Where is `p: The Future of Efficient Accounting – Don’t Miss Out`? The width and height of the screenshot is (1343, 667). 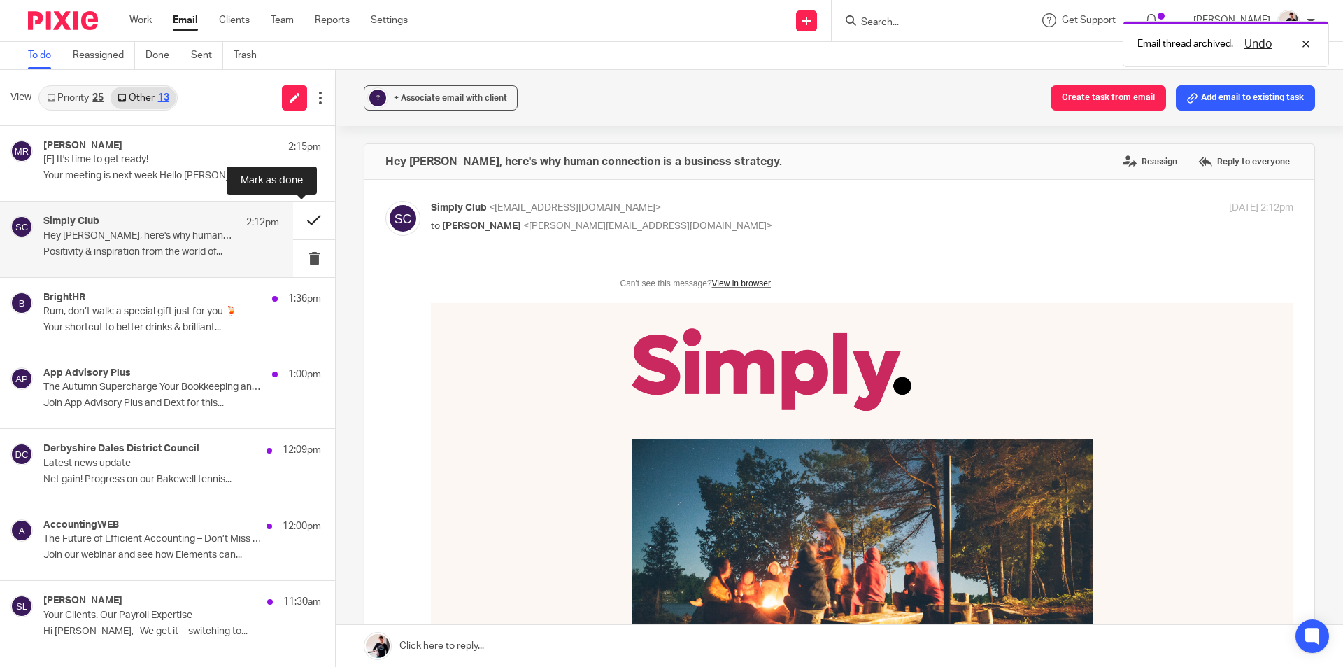
p: The Future of Efficient Accounting – Don’t Miss Out is located at coordinates (155, 539).